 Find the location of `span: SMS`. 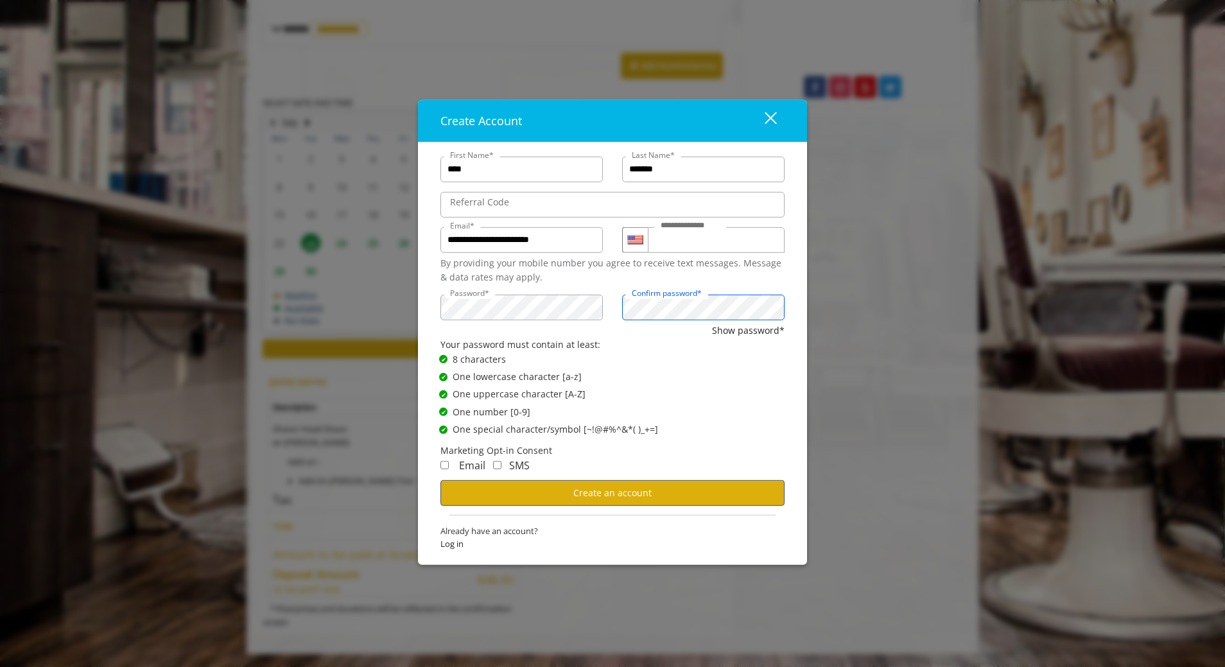

span: SMS is located at coordinates (519, 465).